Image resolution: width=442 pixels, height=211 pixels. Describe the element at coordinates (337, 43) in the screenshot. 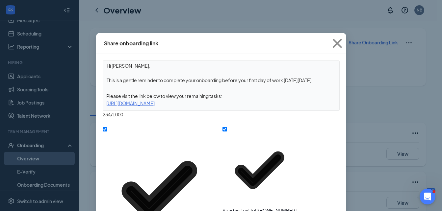

I see `button: Close` at that location.